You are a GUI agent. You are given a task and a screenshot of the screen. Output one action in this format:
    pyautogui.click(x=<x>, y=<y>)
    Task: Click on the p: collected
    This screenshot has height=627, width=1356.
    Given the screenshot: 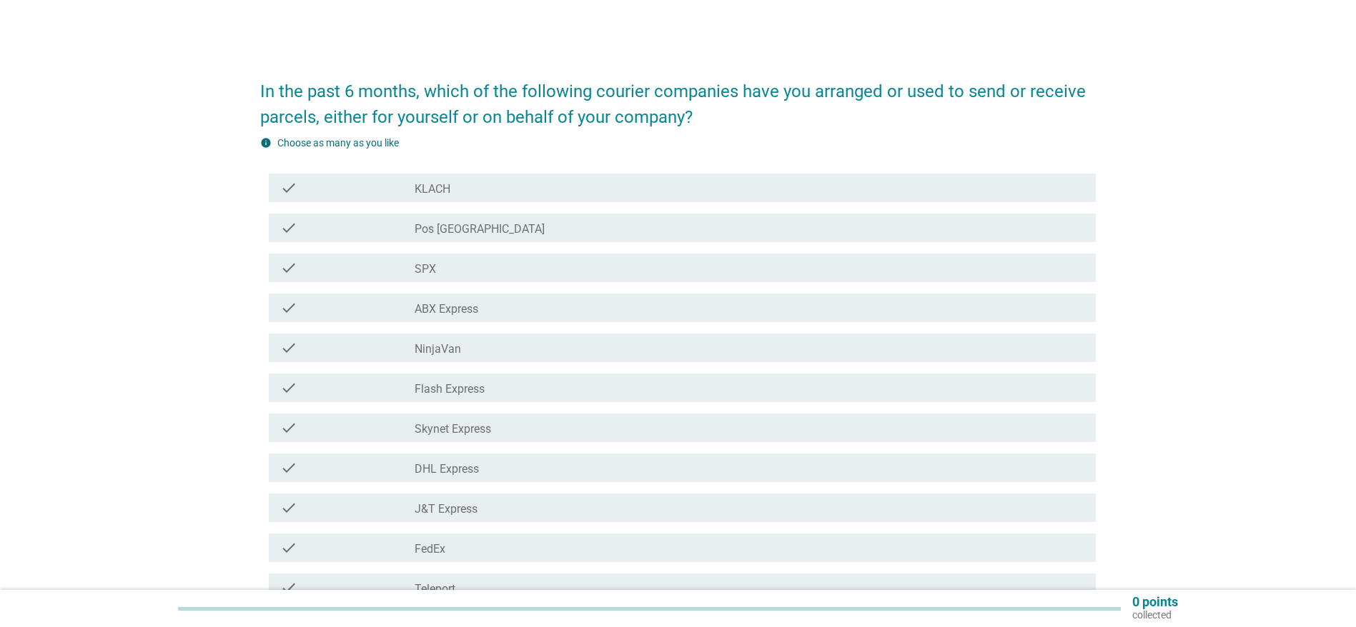 What is the action you would take?
    pyautogui.click(x=1155, y=615)
    